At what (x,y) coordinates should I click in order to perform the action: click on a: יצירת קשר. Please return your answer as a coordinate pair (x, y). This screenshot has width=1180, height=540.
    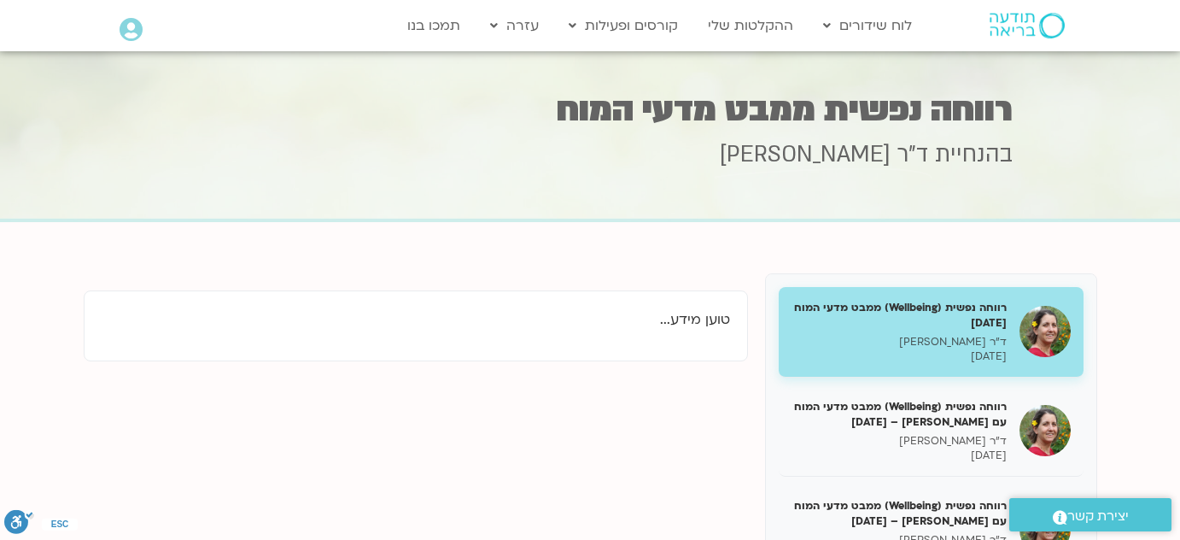
    Looking at the image, I should click on (1091, 514).